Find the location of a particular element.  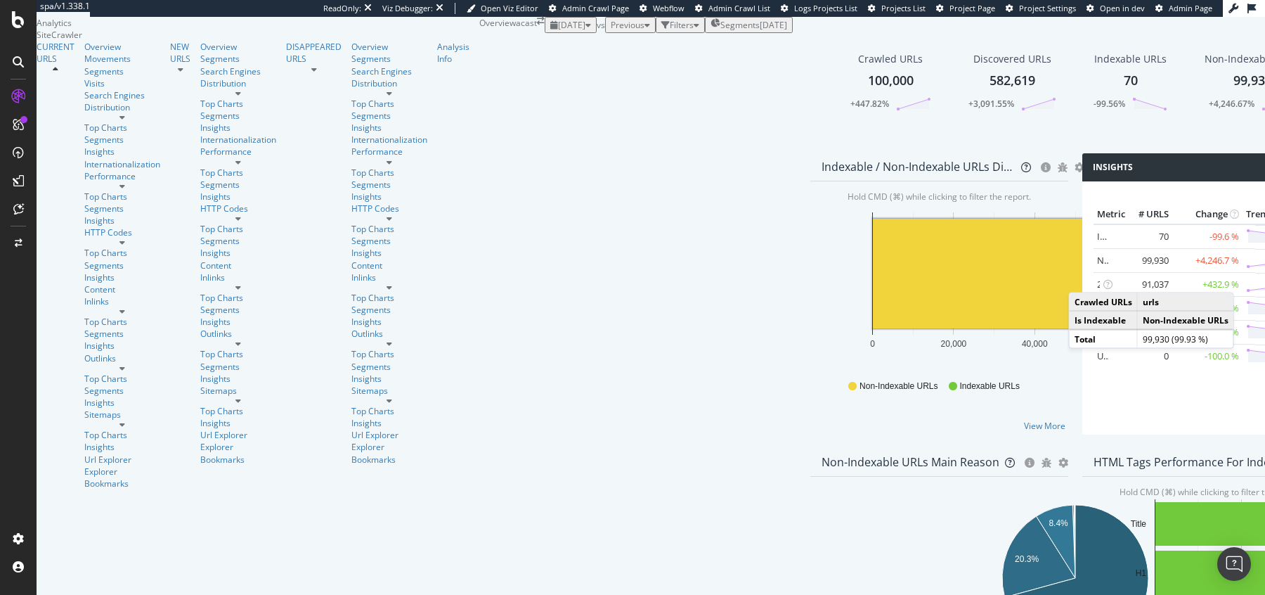

span: Admin Crawl Page is located at coordinates (595, 8).